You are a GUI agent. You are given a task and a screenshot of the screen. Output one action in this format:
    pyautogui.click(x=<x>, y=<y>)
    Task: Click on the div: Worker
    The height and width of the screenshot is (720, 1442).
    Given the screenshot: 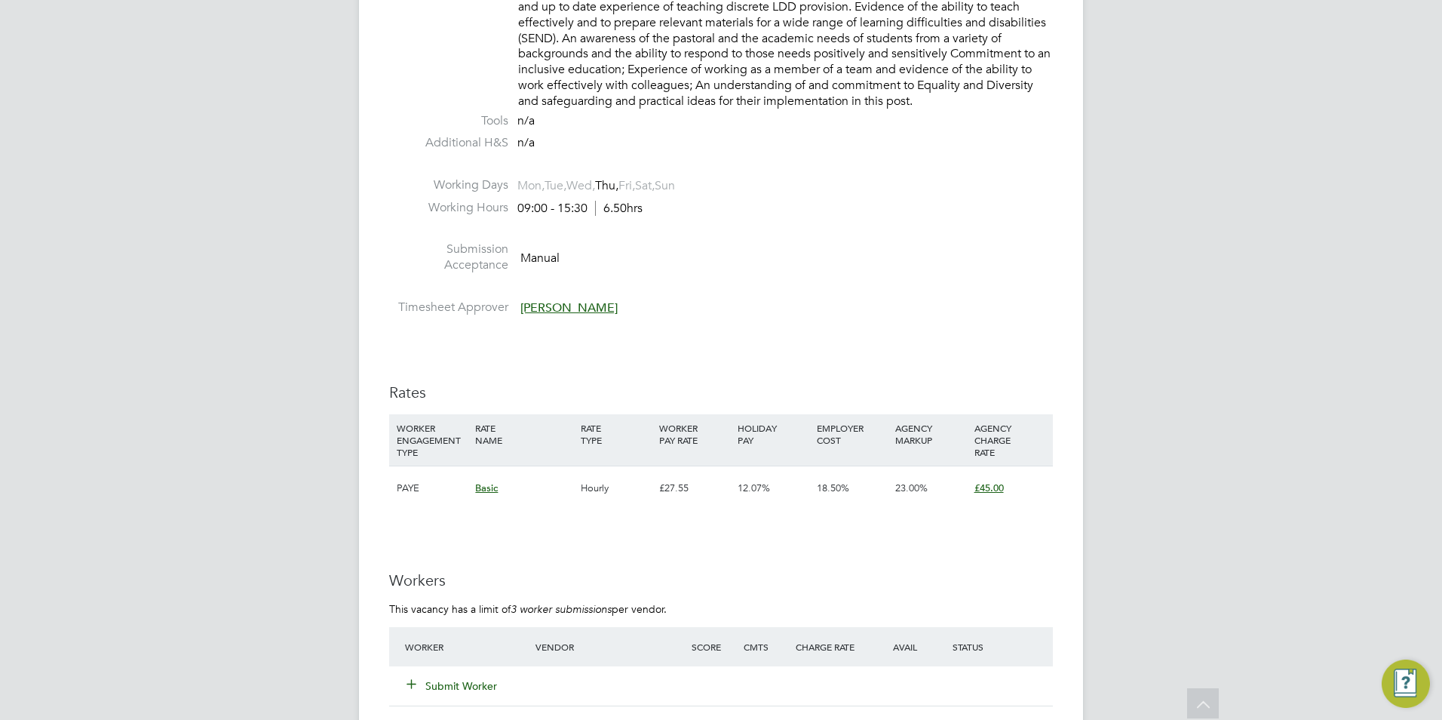 What is the action you would take?
    pyautogui.click(x=466, y=646)
    